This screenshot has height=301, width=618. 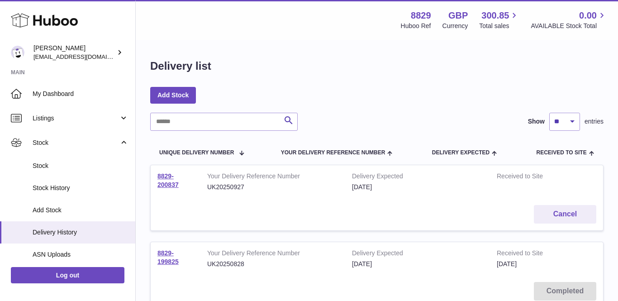 What do you see at coordinates (67, 275) in the screenshot?
I see `a: Log out` at bounding box center [67, 275].